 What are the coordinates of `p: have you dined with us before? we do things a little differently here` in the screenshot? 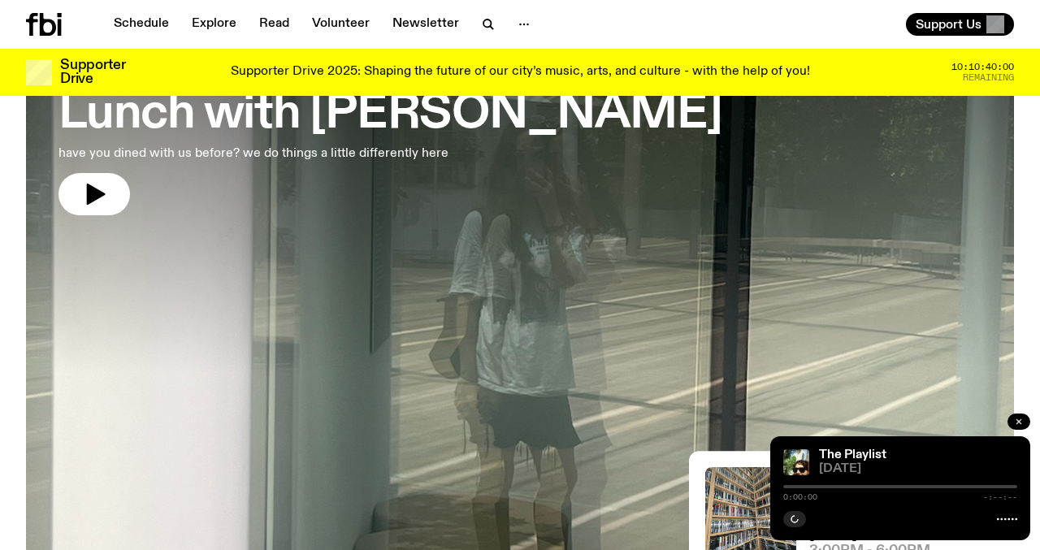 It's located at (267, 154).